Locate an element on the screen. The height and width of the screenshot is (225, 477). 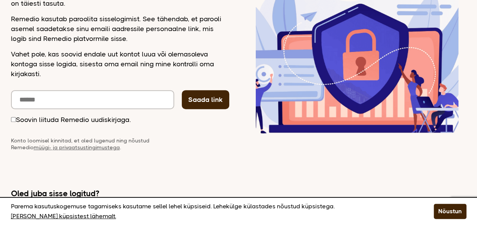
p: Remedio kasutab paroolita sisselogimist. See tähendab, et parooli asemel saadetakse sinu emaili a... is located at coordinates (120, 29).